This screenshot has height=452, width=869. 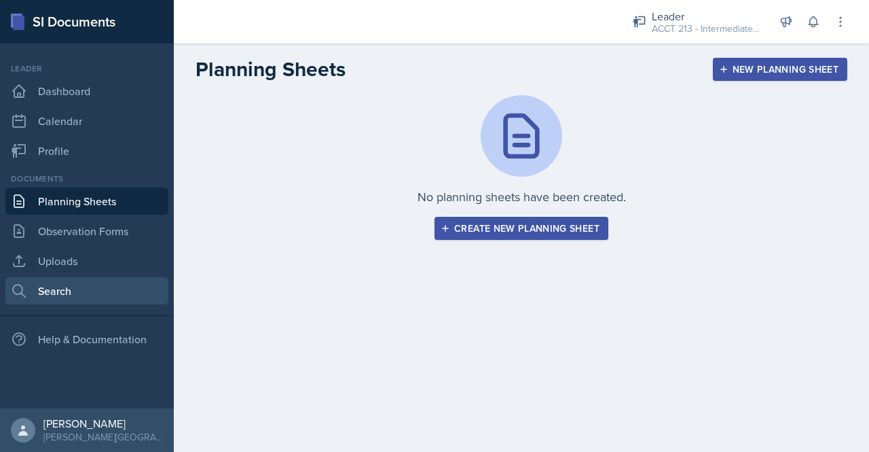 What do you see at coordinates (87, 339) in the screenshot?
I see `div: Help & Documentation` at bounding box center [87, 339].